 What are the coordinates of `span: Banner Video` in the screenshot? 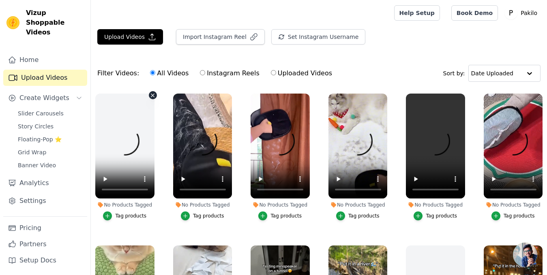 It's located at (37, 165).